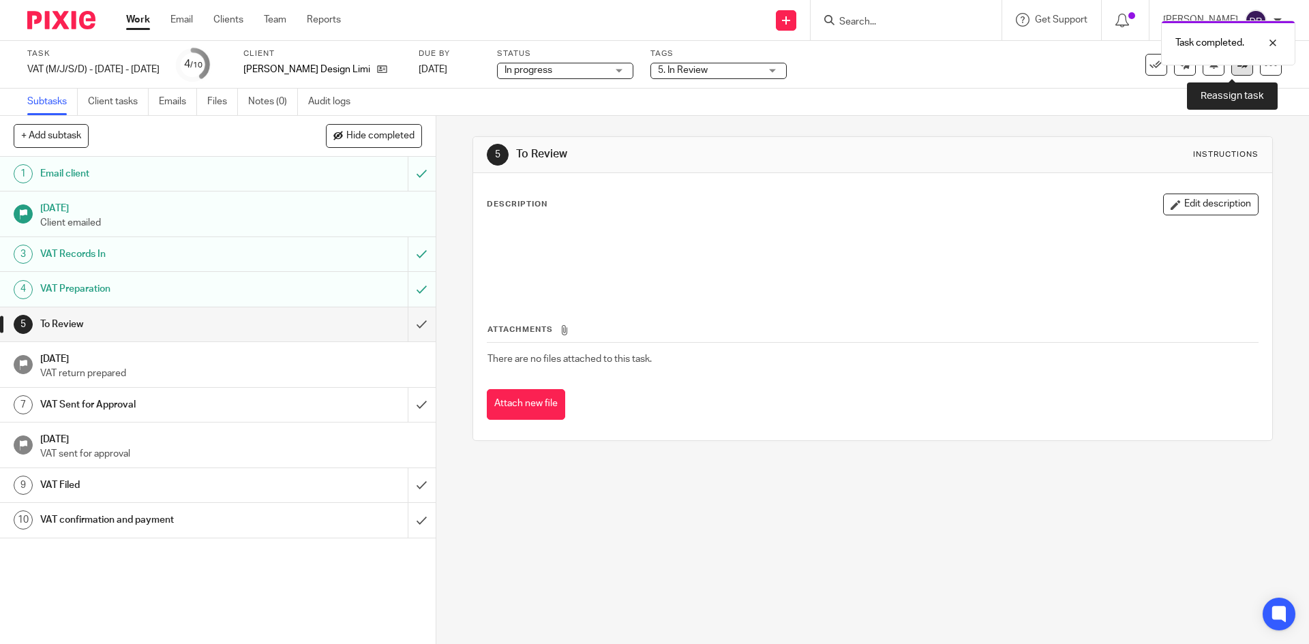 The height and width of the screenshot is (644, 1309). I want to click on label: Task, so click(93, 54).